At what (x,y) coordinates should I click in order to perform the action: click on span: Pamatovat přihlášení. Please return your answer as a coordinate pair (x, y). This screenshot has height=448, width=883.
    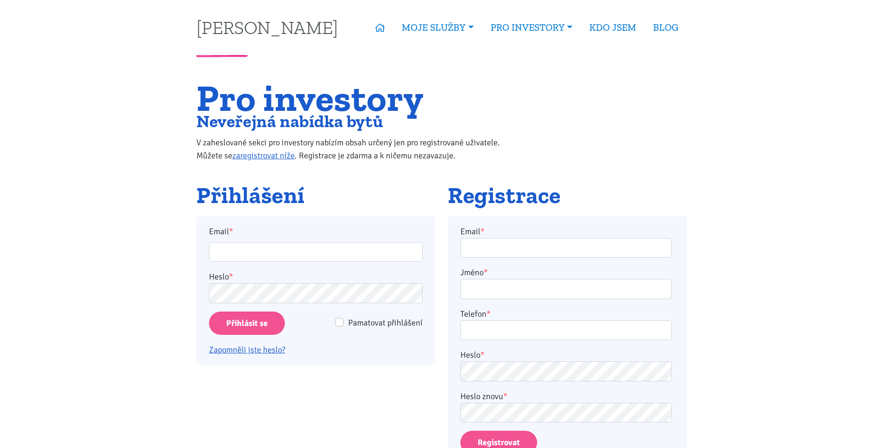
    Looking at the image, I should click on (385, 322).